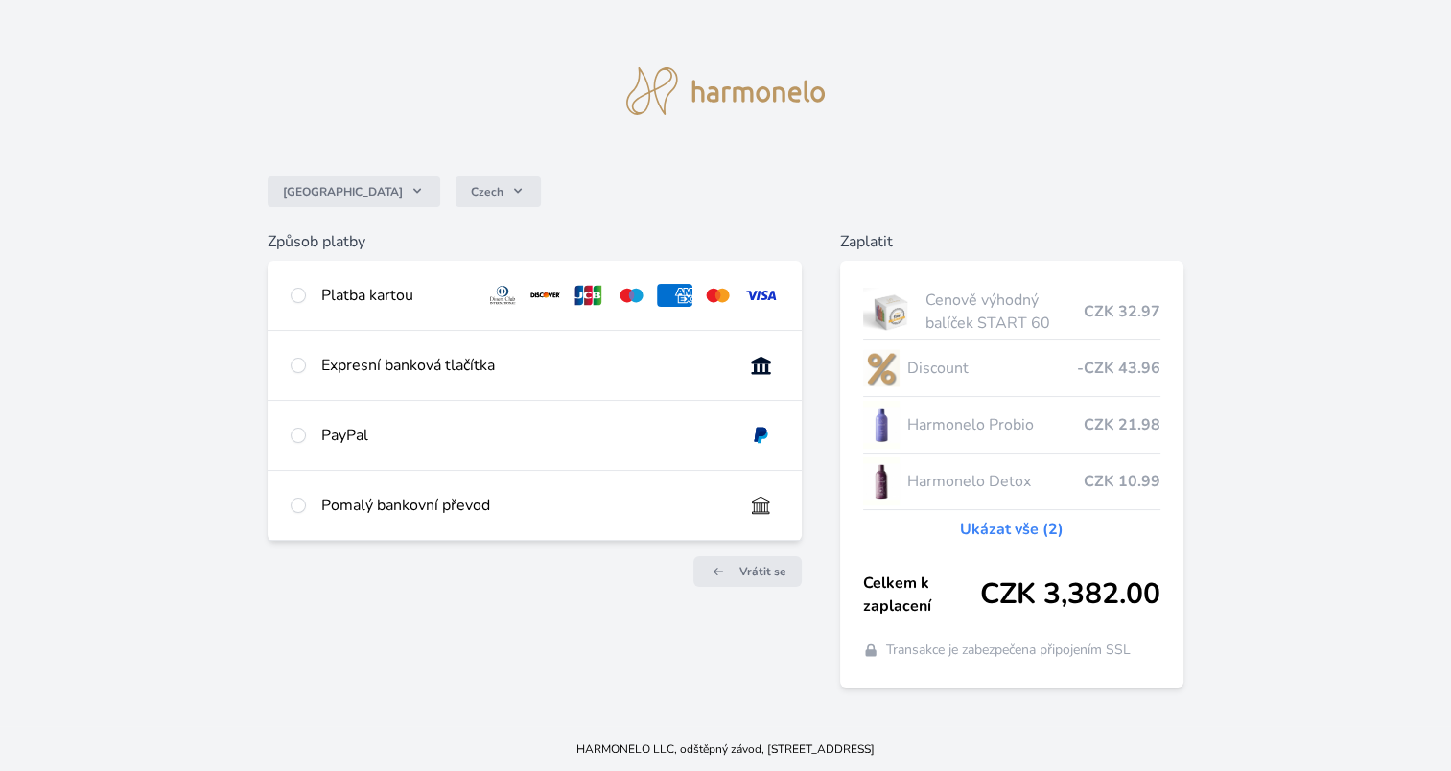 The width and height of the screenshot is (1451, 771). What do you see at coordinates (674, 295) in the screenshot?
I see `img: amex.svg` at bounding box center [674, 295].